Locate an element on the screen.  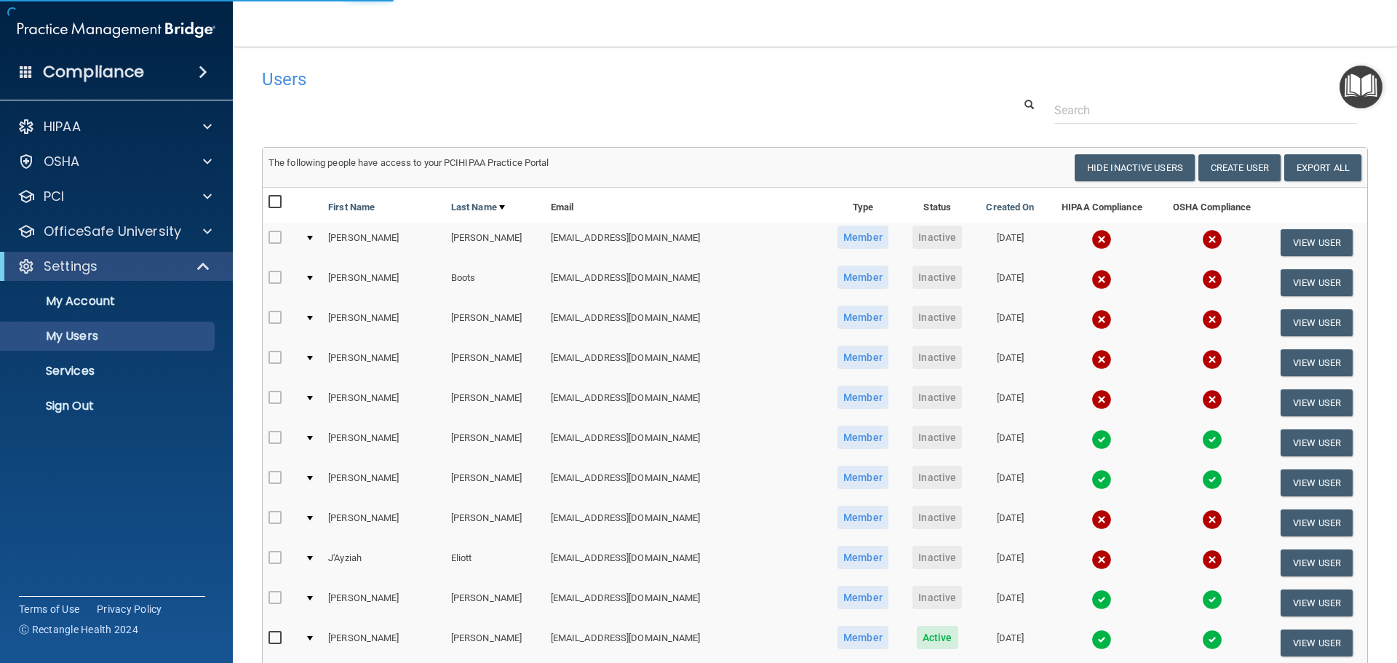
span: The following people have access to your PCIHIPAA Practice Portal is located at coordinates (409, 162).